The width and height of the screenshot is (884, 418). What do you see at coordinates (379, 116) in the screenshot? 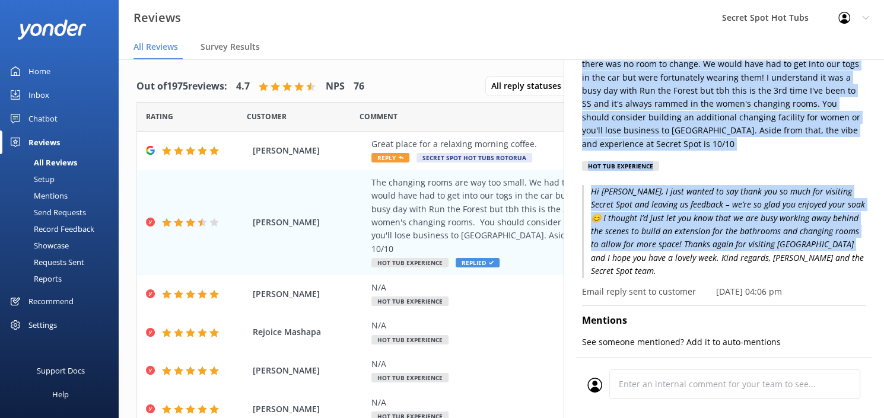
I see `span: Question` at bounding box center [379, 116].